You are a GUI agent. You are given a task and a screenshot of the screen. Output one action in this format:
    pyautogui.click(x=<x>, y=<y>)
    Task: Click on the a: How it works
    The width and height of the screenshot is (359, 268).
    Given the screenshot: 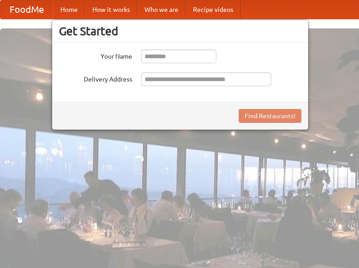 What is the action you would take?
    pyautogui.click(x=111, y=10)
    